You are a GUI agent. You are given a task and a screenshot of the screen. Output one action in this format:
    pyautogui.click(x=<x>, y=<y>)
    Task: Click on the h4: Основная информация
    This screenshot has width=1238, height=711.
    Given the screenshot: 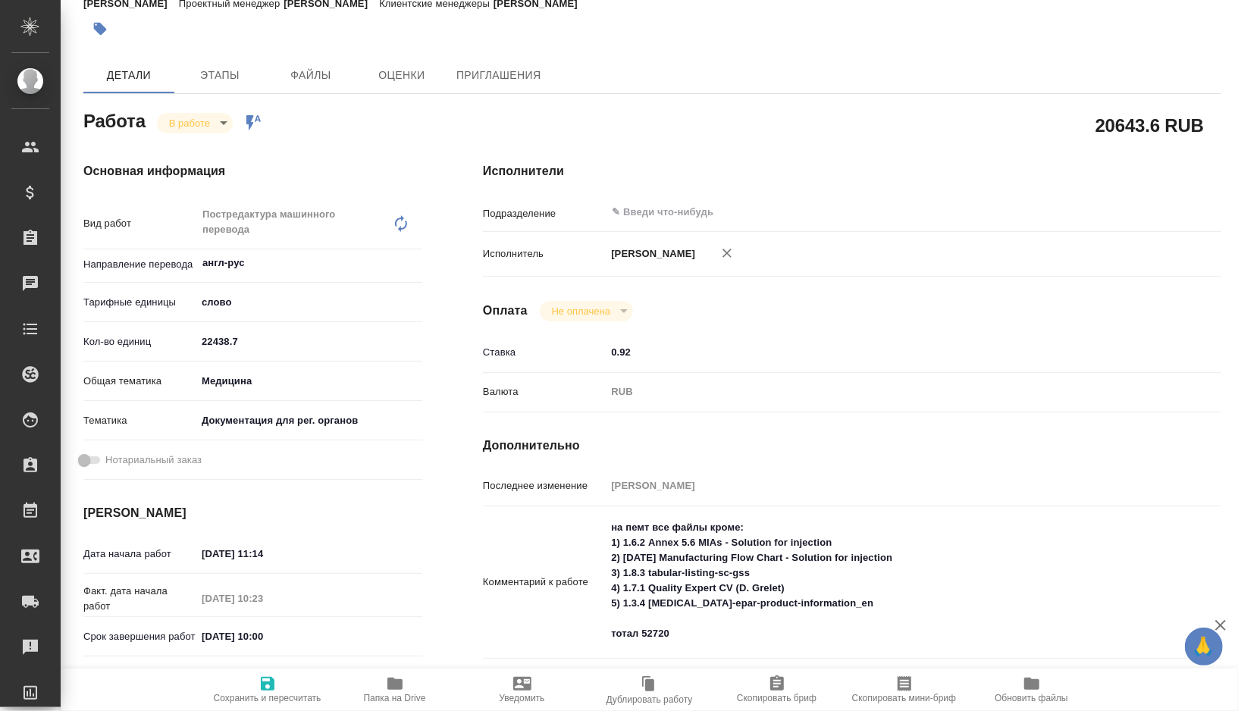 What is the action you would take?
    pyautogui.click(x=253, y=171)
    